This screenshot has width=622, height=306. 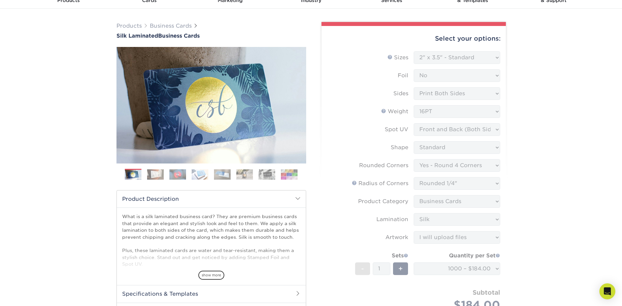 I want to click on img: Business Cards 02, so click(x=155, y=174).